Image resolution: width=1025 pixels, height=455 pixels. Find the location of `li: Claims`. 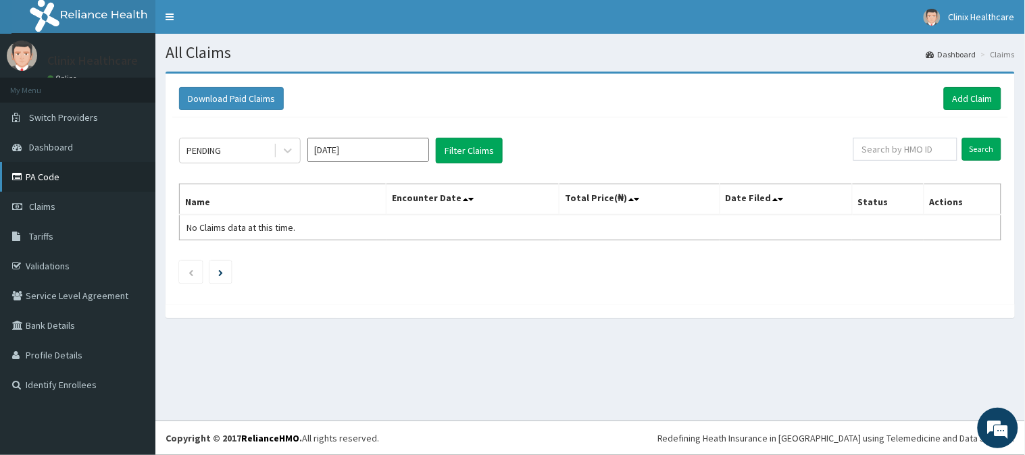

li: Claims is located at coordinates (996, 54).